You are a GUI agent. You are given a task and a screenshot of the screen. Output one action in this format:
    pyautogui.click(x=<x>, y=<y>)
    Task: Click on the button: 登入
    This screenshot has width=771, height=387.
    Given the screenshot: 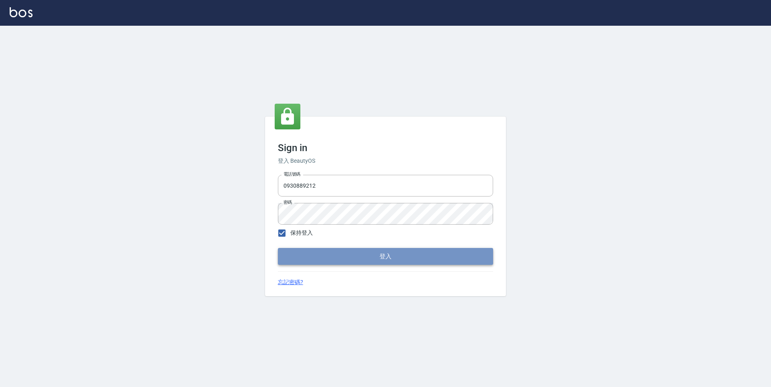 What is the action you would take?
    pyautogui.click(x=385, y=256)
    